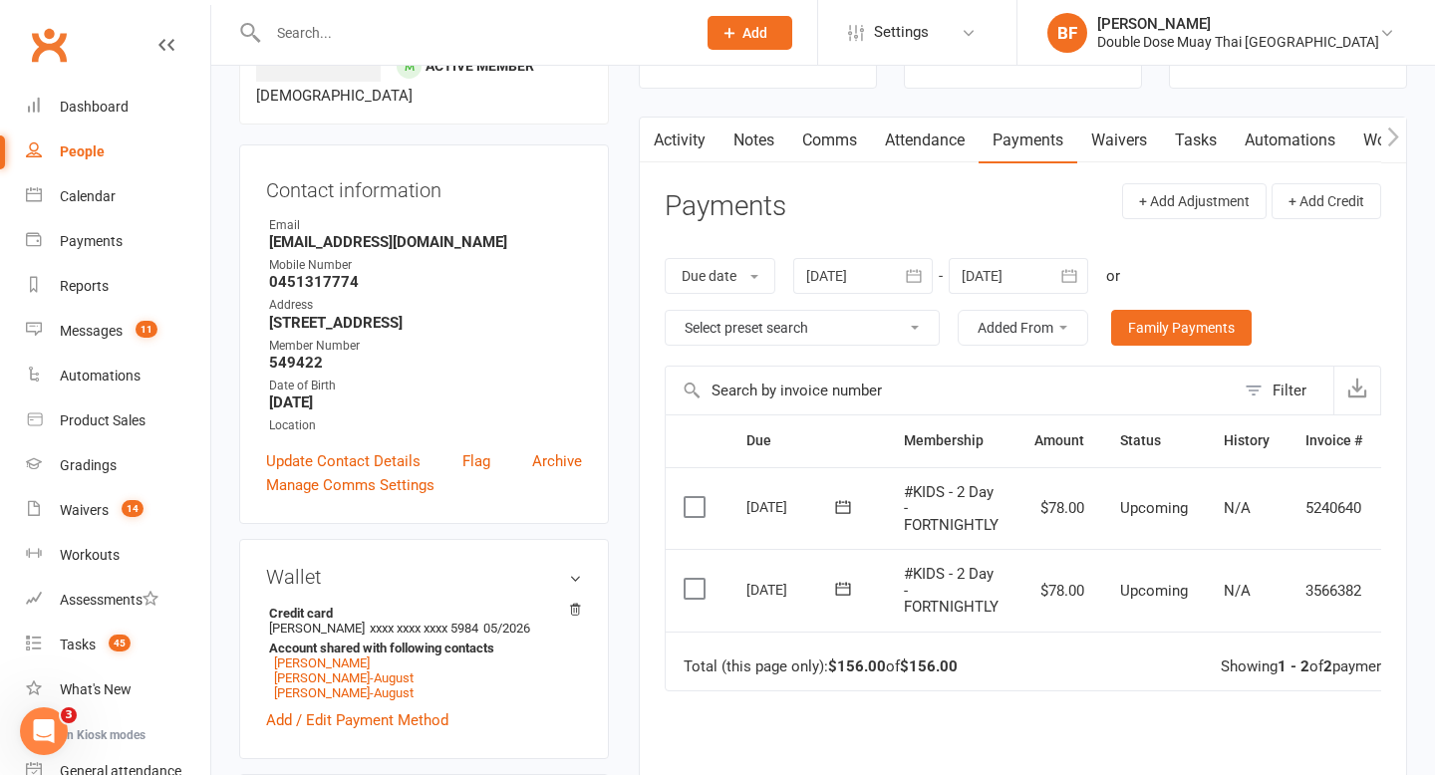 This screenshot has width=1435, height=775. I want to click on a: Waivers 14, so click(118, 510).